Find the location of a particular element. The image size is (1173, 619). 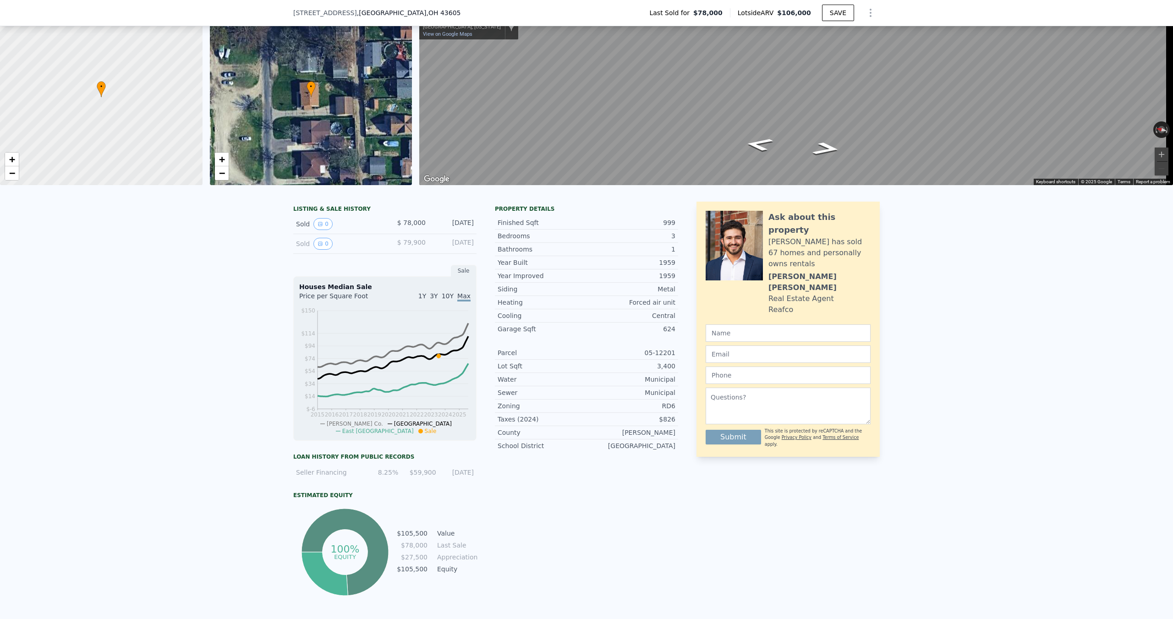

div: 1 is located at coordinates (631, 249).